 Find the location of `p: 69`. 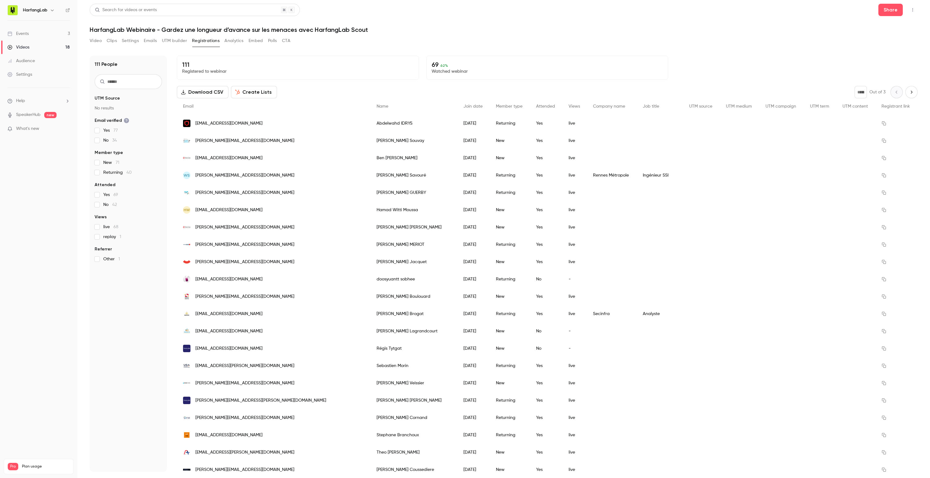

p: 69 is located at coordinates (547, 65).